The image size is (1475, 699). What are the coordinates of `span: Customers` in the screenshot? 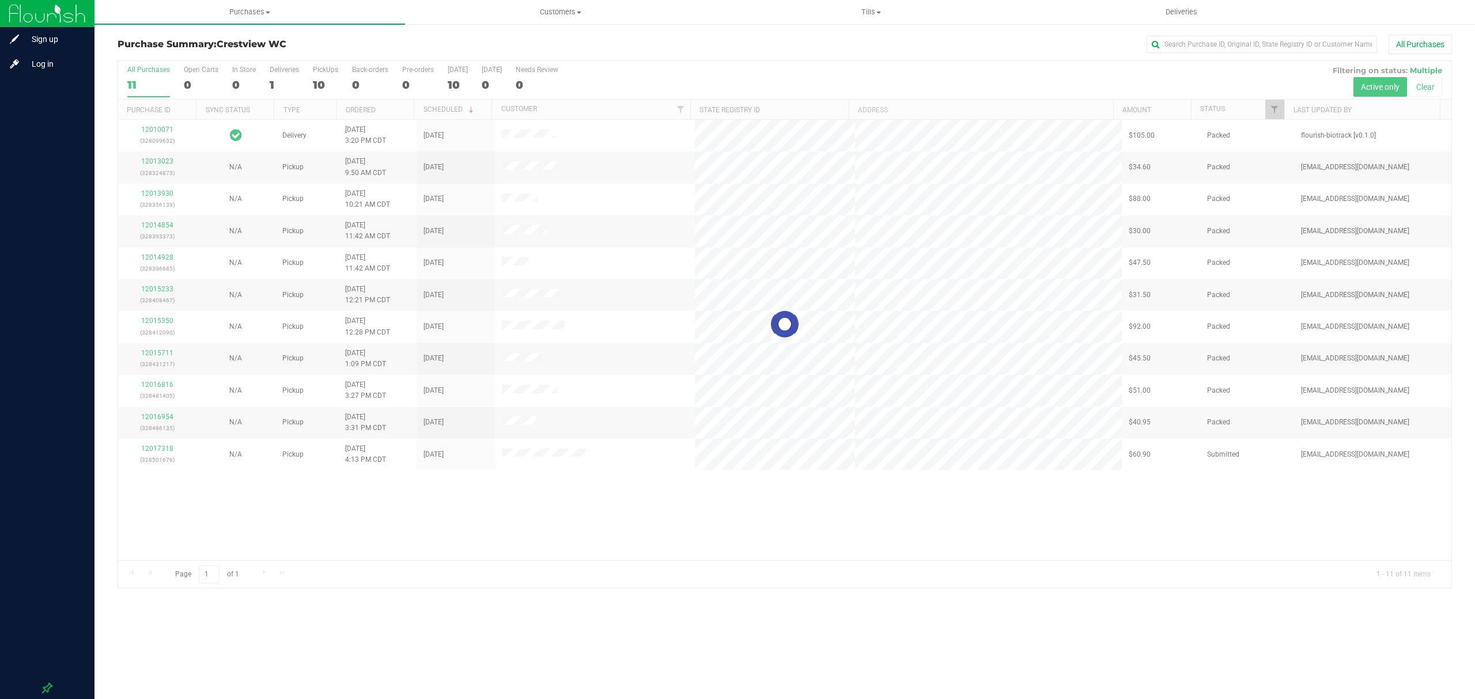 It's located at (560, 12).